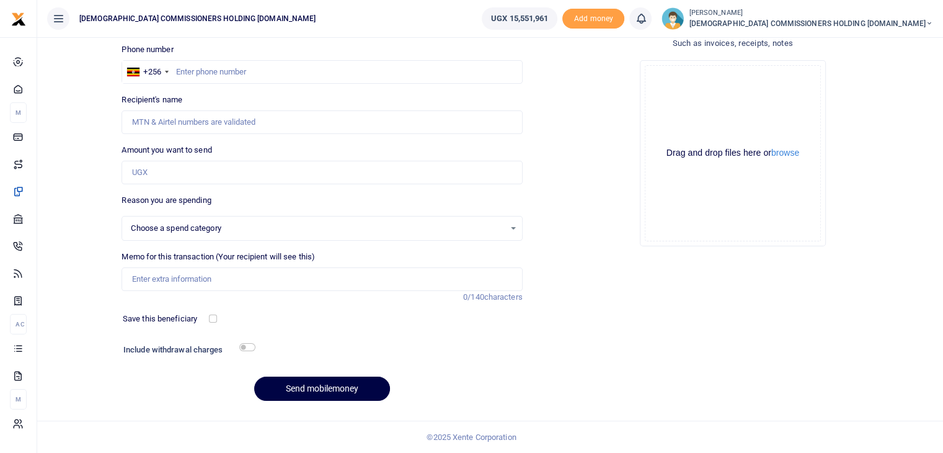 This screenshot has width=943, height=453. What do you see at coordinates (322, 388) in the screenshot?
I see `button: Send mobilemoney` at bounding box center [322, 388].